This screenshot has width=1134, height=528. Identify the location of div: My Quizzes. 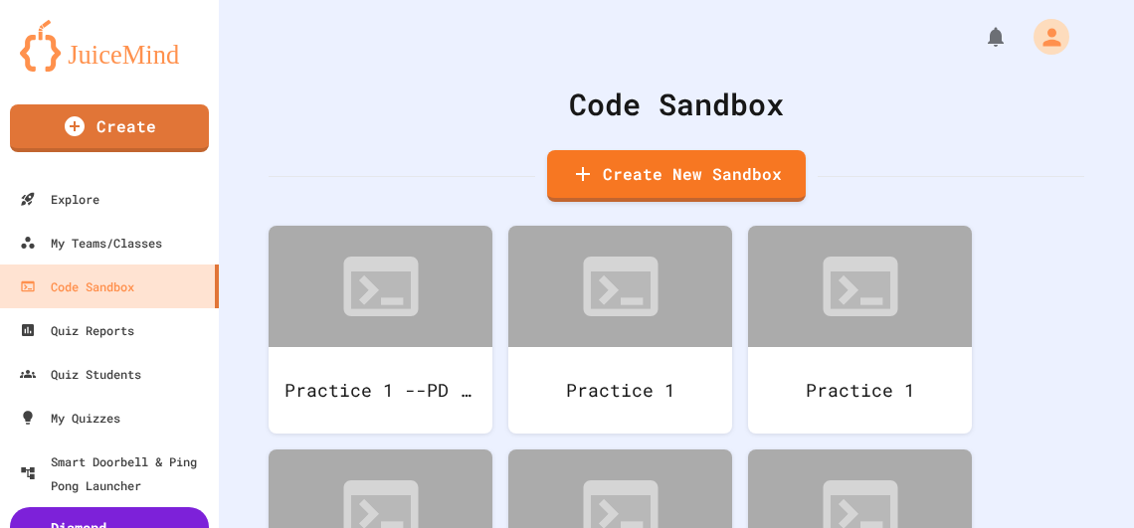
(70, 418).